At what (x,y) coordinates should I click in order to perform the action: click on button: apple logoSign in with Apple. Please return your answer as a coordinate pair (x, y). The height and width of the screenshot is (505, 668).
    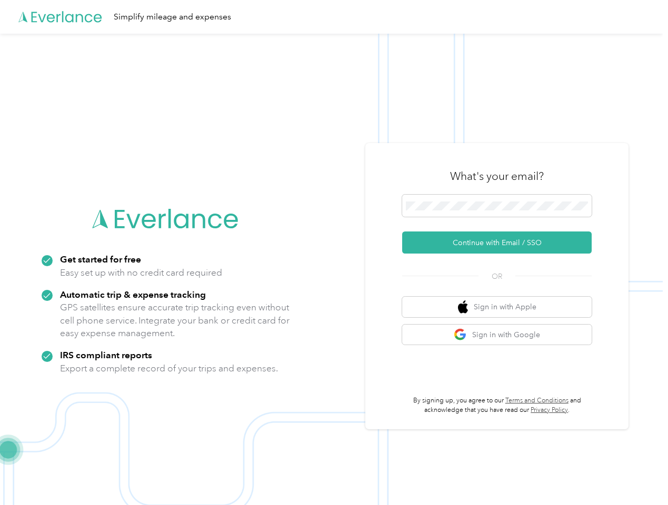
    Looking at the image, I should click on (497, 307).